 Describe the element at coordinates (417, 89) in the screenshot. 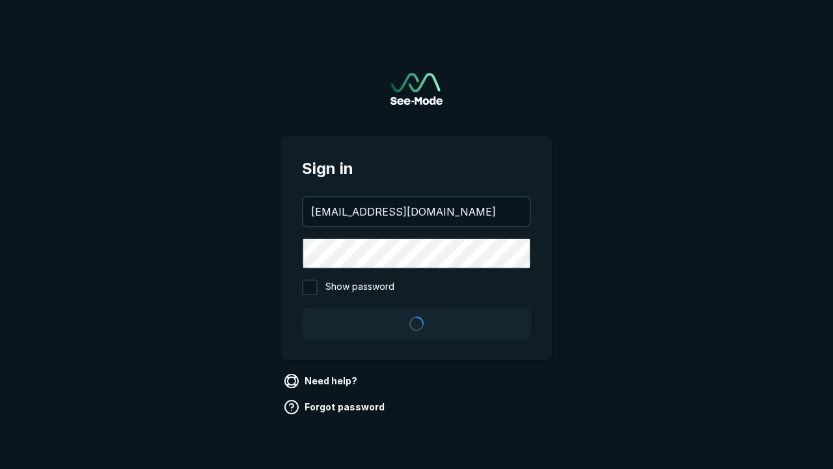

I see `img: See-Mode Logo` at that location.